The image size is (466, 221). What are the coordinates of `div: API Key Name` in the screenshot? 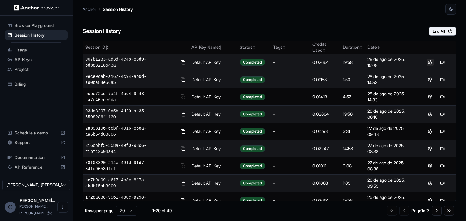 It's located at (213, 47).